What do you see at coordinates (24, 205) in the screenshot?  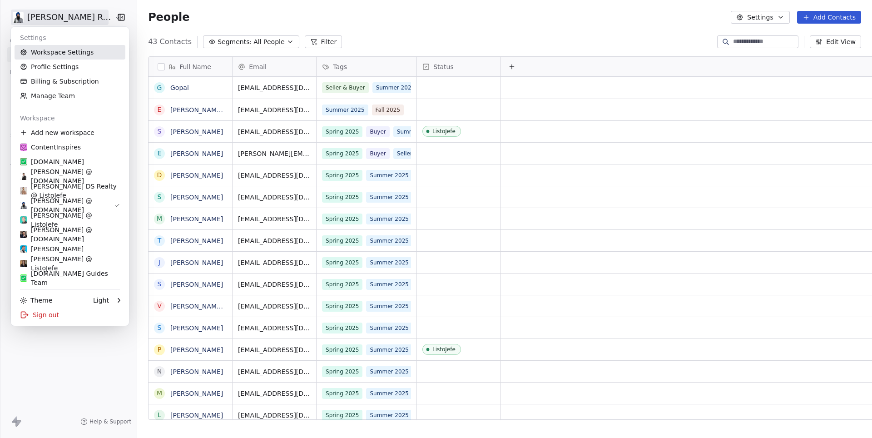 I see `img: Gopal%20Ranu%20Profile%20Picture%201080x1080.png` at bounding box center [24, 205].